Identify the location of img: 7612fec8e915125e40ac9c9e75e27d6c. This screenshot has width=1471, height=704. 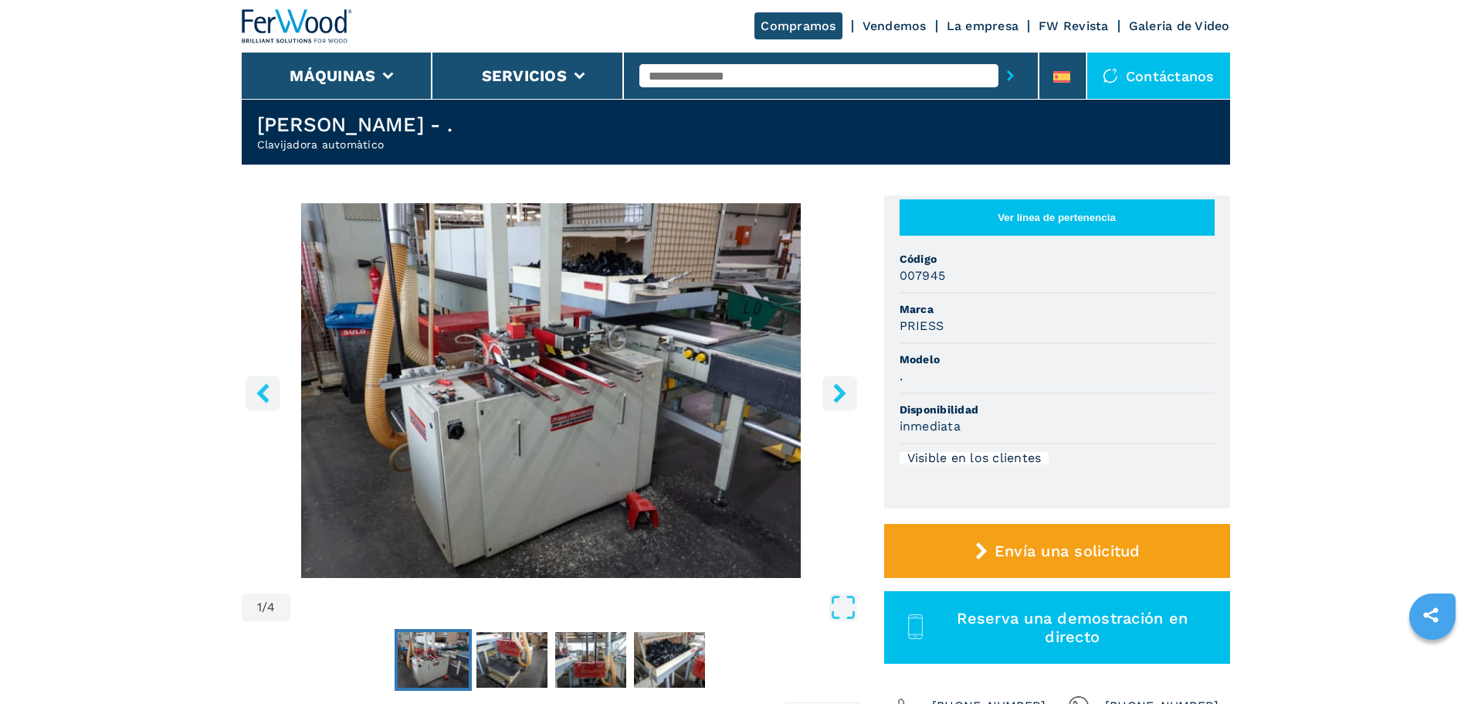
(512, 659).